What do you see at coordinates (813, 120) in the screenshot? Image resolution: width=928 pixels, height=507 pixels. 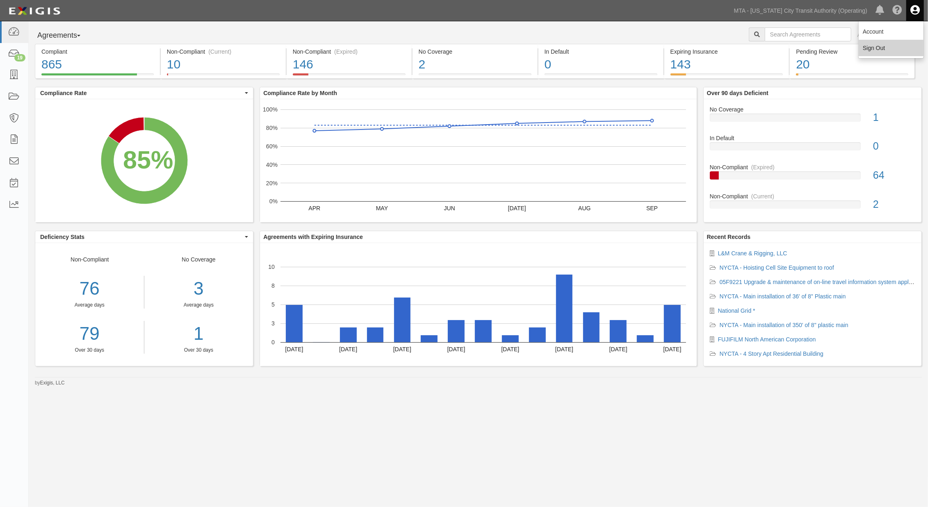 I see `a: No Coverage1` at bounding box center [813, 120].